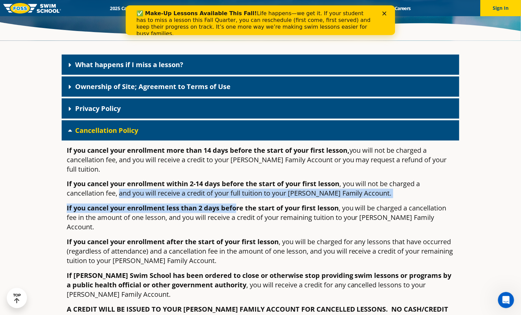 Image resolution: width=521 pixels, height=315 pixels. What do you see at coordinates (32, 8) in the screenshot?
I see `img: FOSS Swim School Logo` at bounding box center [32, 8].